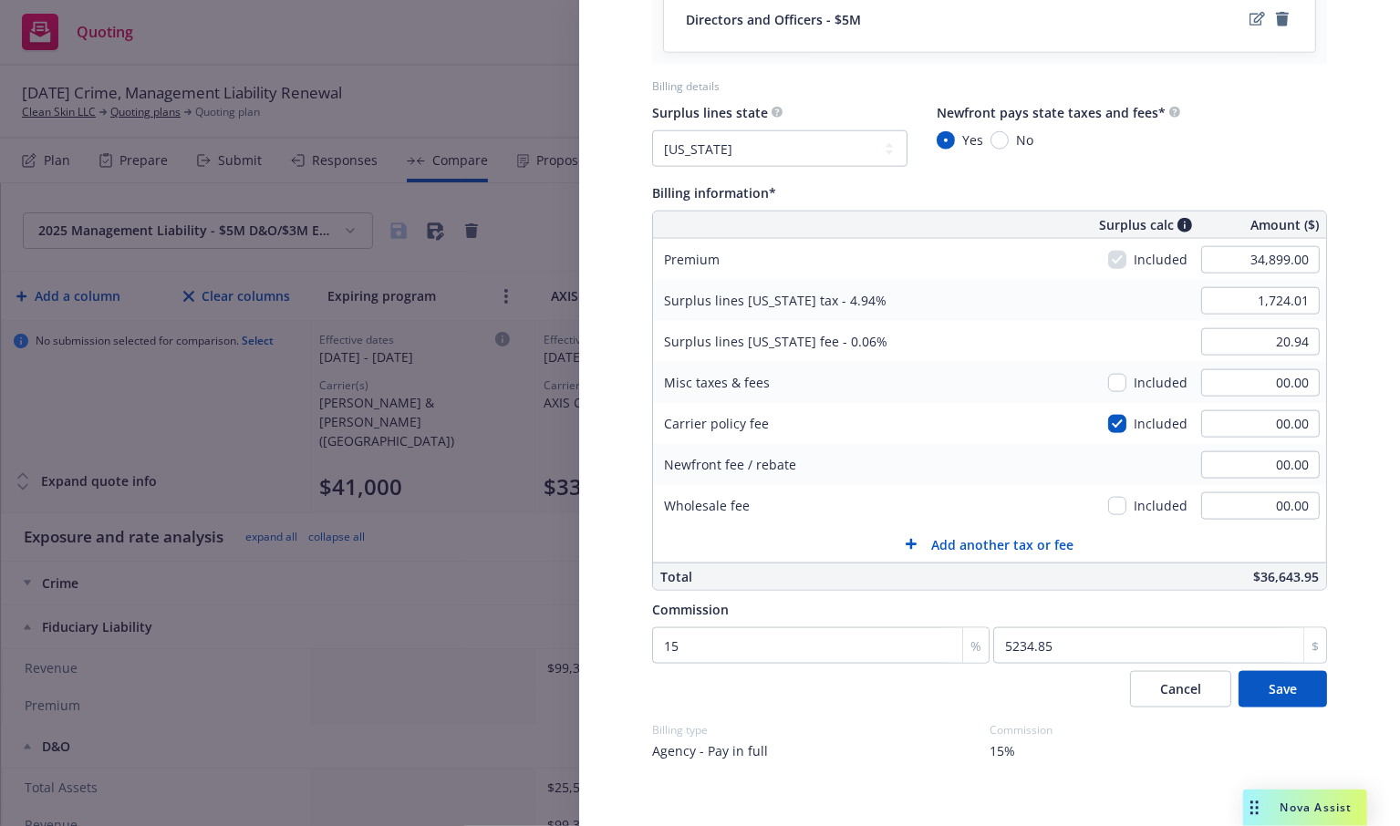  Describe the element at coordinates (1254, 808) in the screenshot. I see `div: Drag to move` at that location.